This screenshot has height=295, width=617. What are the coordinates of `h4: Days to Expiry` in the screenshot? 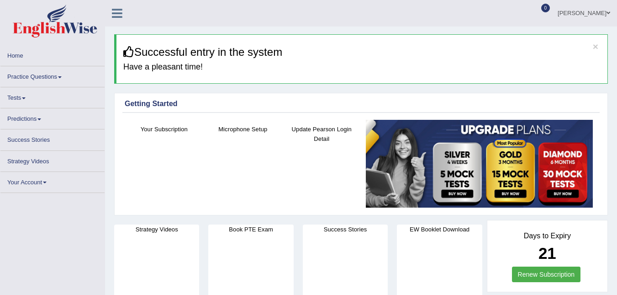 It's located at (548, 236).